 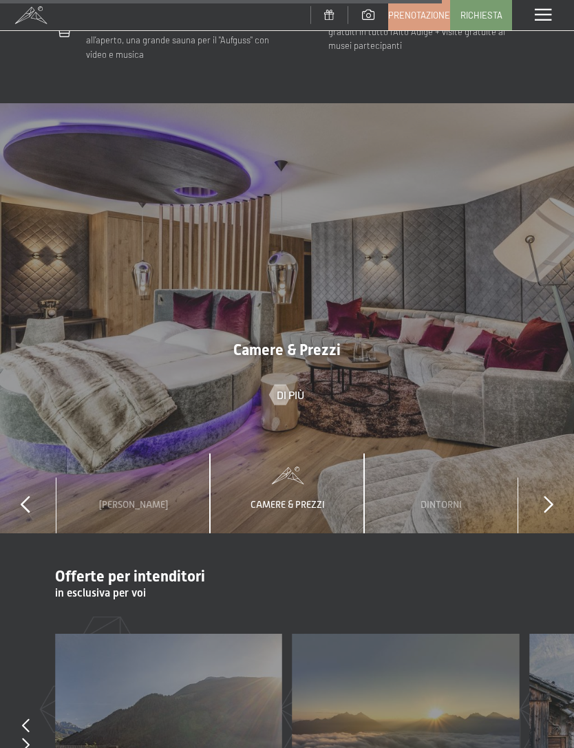 I want to click on span: Di più, so click(x=290, y=395).